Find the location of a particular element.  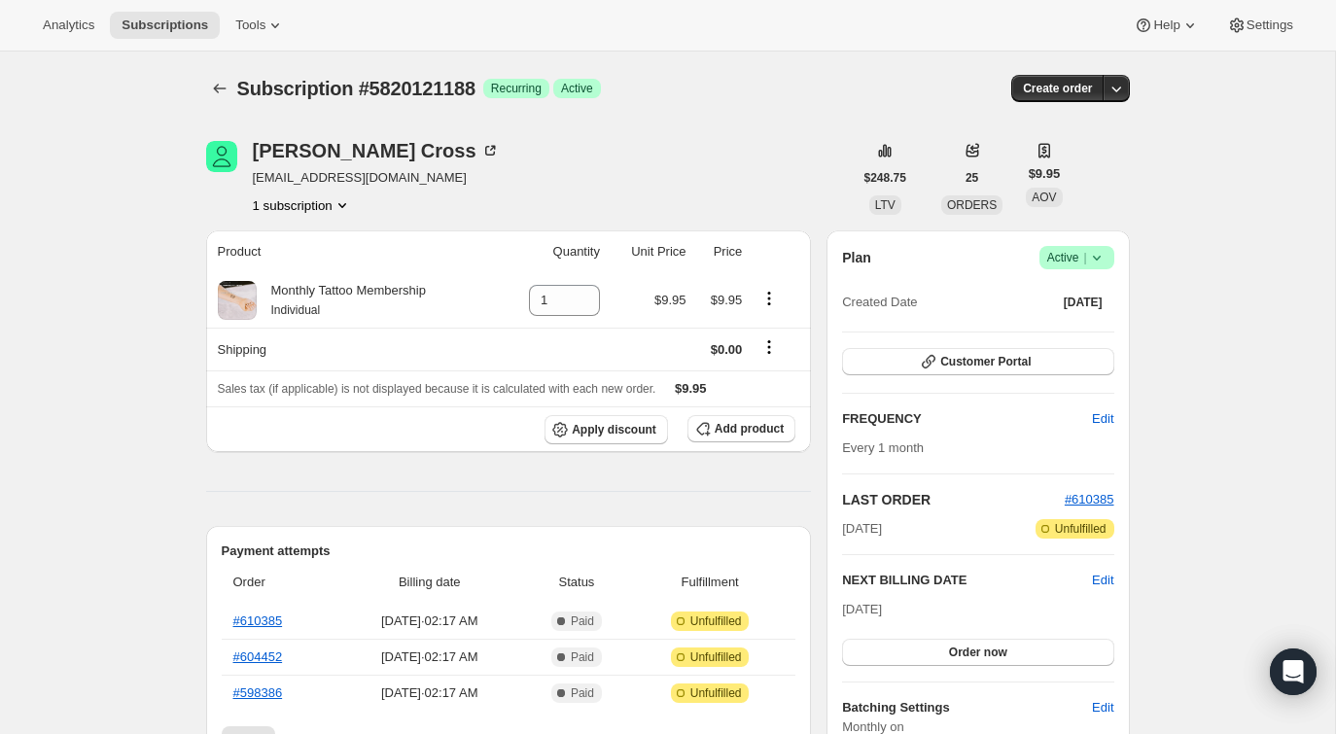

span: Tools is located at coordinates (250, 25).